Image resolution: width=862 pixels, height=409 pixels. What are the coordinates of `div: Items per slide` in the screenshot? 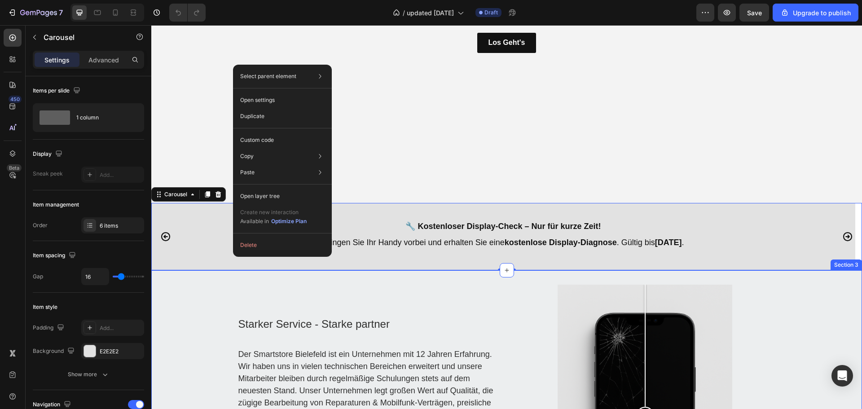 It's located at (57, 91).